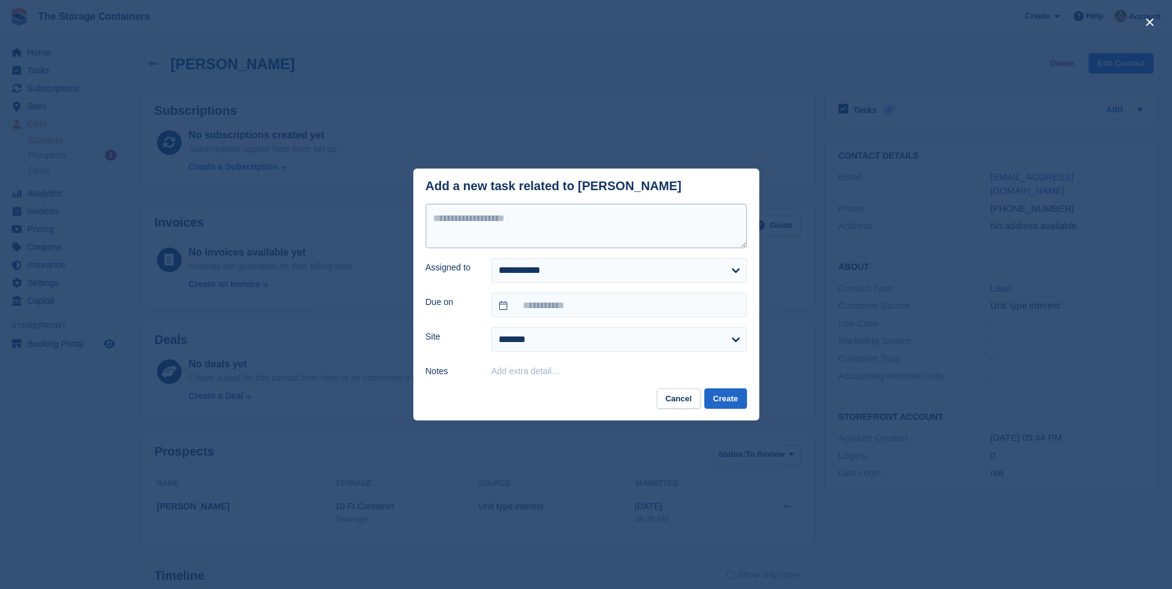  I want to click on button: close, so click(1150, 22).